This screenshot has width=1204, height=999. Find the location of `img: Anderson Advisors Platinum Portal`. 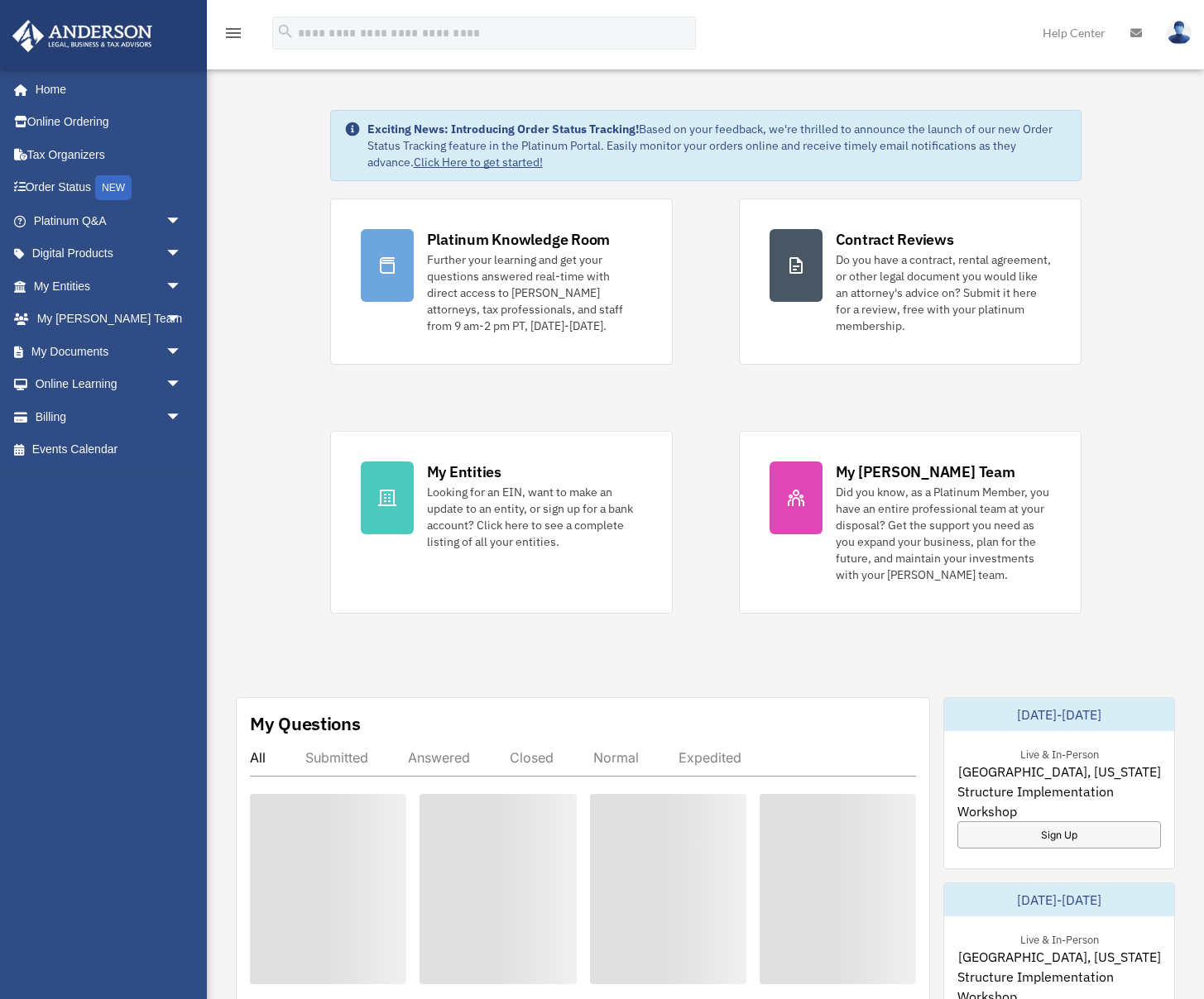

img: Anderson Advisors Platinum Portal is located at coordinates (82, 36).